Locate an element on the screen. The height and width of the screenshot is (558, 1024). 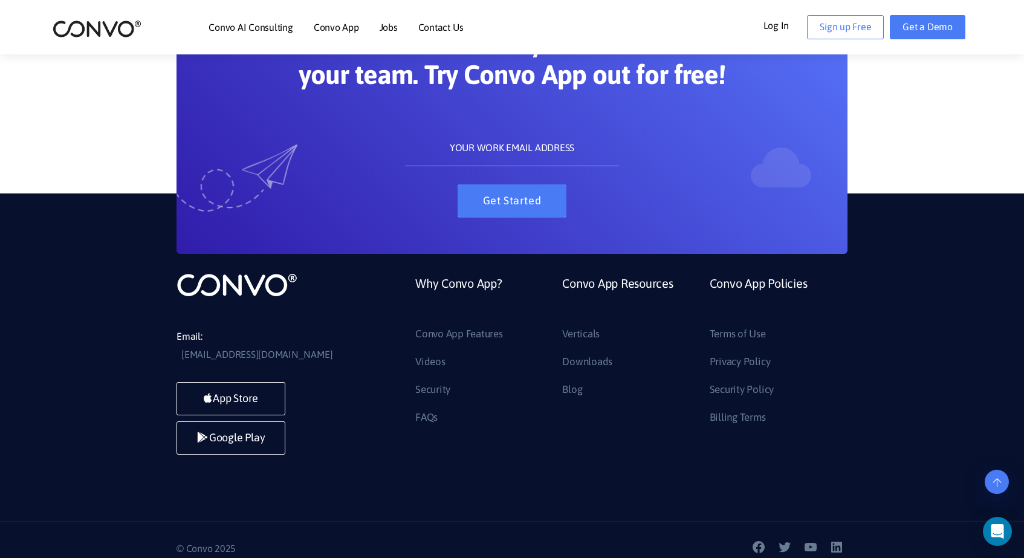
a: Sign up Free is located at coordinates (845, 27).